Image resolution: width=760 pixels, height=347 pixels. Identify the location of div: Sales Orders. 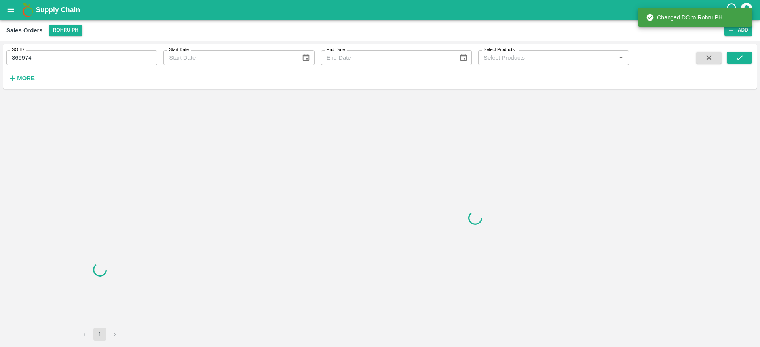
(25, 30).